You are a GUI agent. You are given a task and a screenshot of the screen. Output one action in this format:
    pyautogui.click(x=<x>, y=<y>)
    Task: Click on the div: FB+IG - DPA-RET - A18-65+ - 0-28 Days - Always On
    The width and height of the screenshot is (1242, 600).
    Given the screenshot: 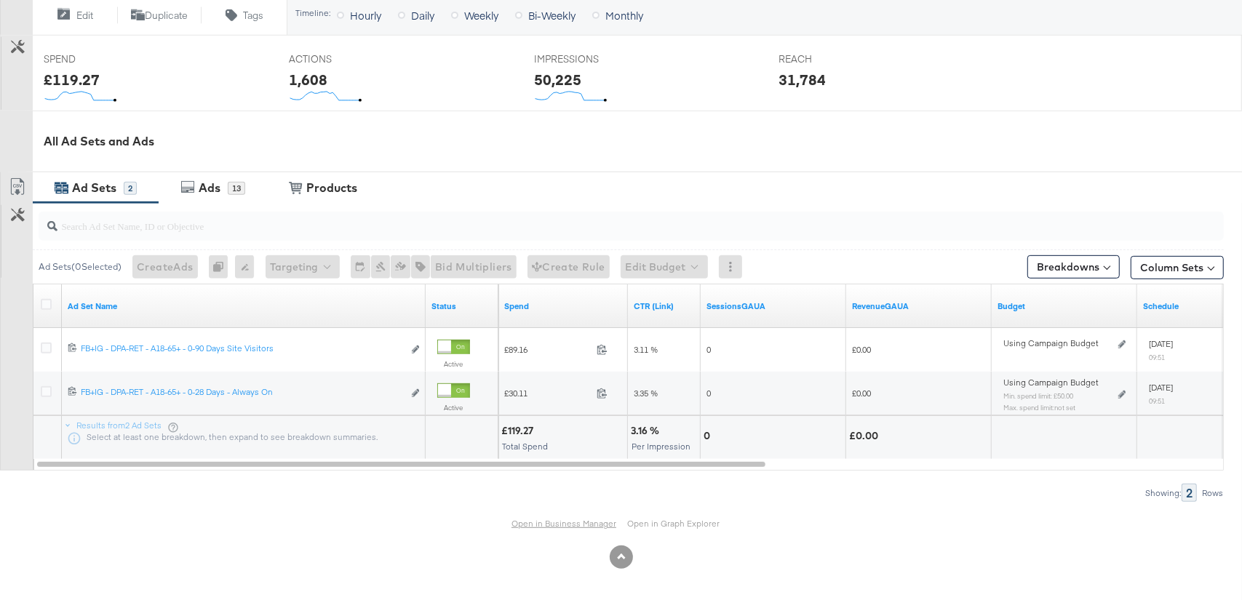 What is the action you would take?
    pyautogui.click(x=242, y=392)
    